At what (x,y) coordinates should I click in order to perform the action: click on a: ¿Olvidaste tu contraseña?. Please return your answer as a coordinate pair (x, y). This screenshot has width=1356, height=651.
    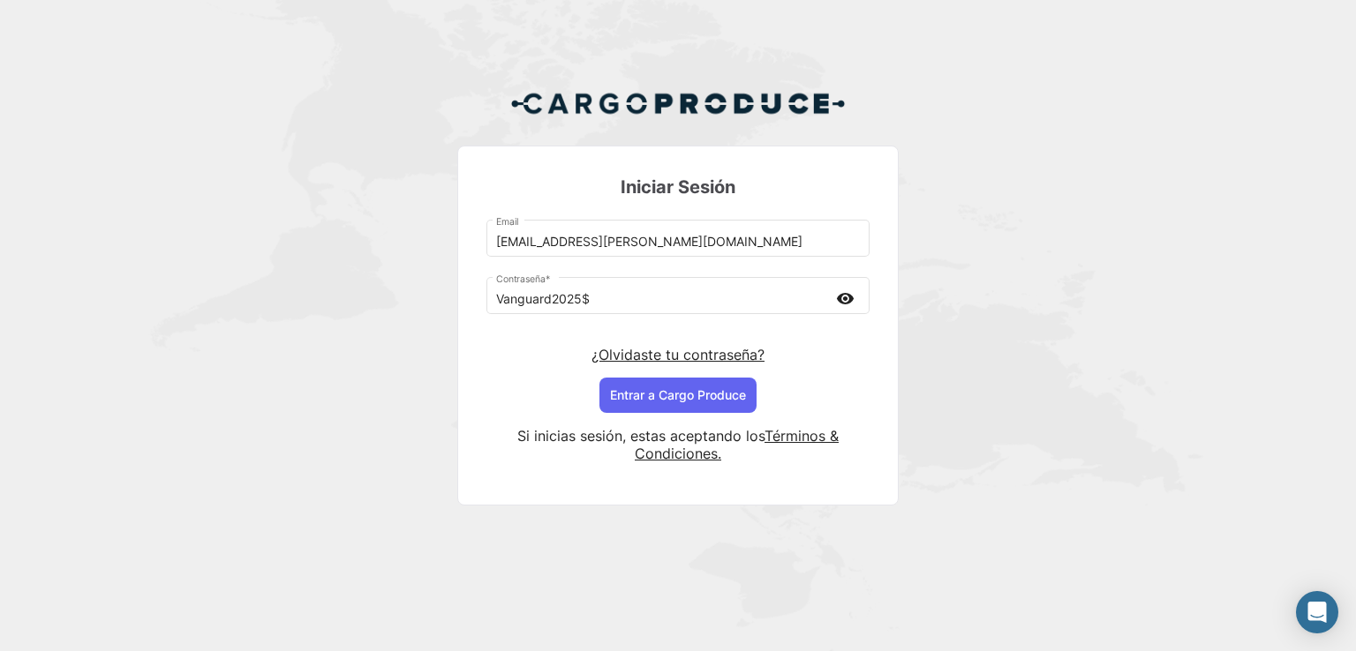
    Looking at the image, I should click on (678, 355).